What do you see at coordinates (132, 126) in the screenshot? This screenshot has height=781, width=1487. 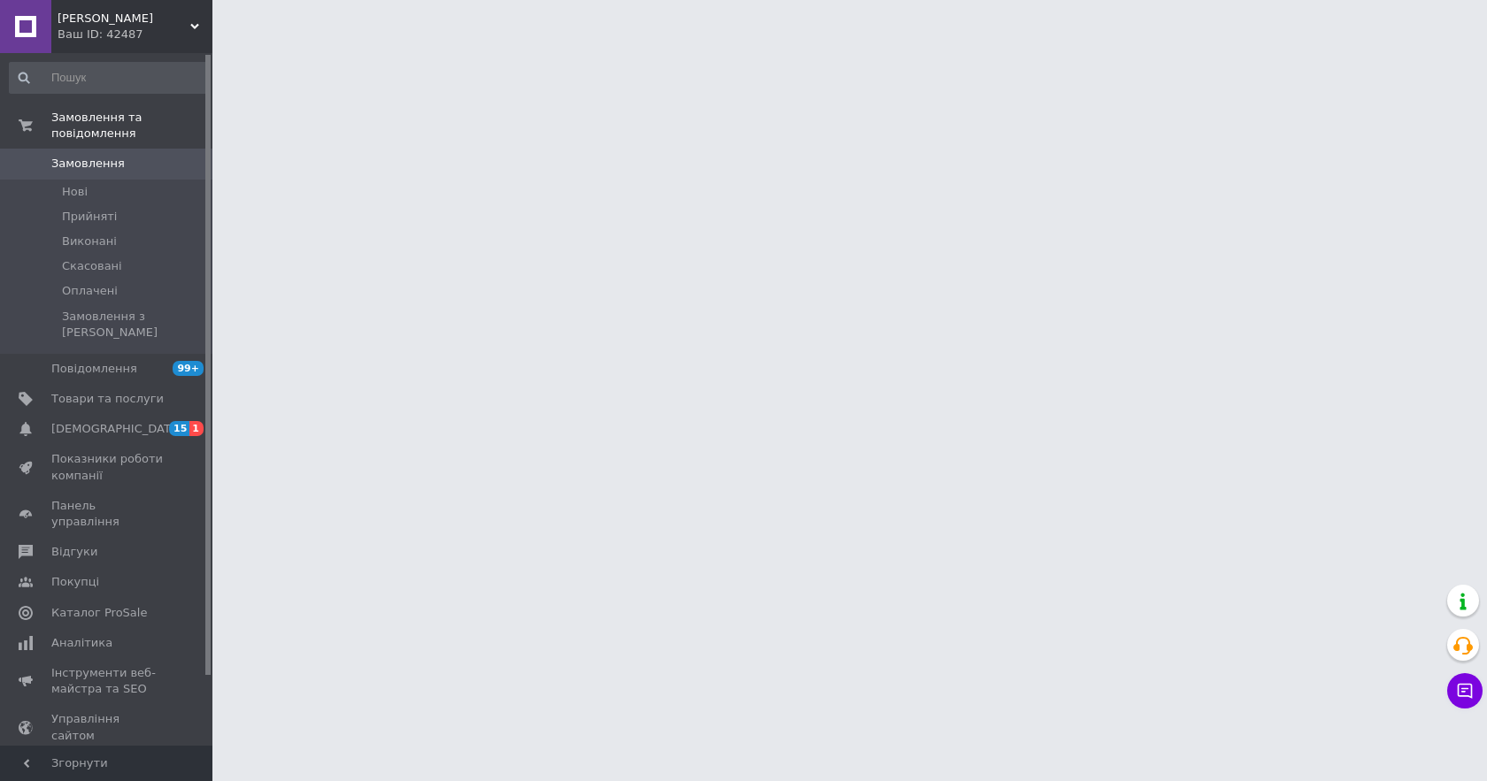 I see `span: Замовлення та повідомлення` at bounding box center [132, 126].